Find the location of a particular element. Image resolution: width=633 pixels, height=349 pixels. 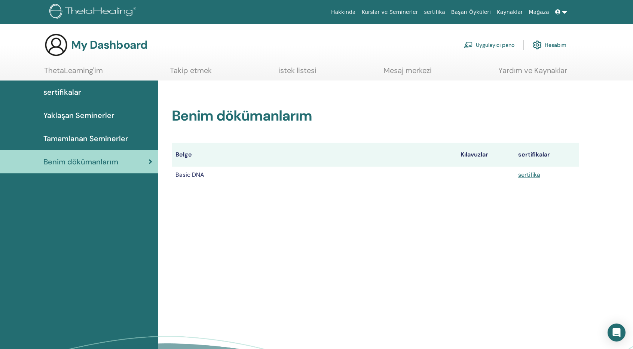

a: Yardım ve Kaynaklar is located at coordinates (533, 73).